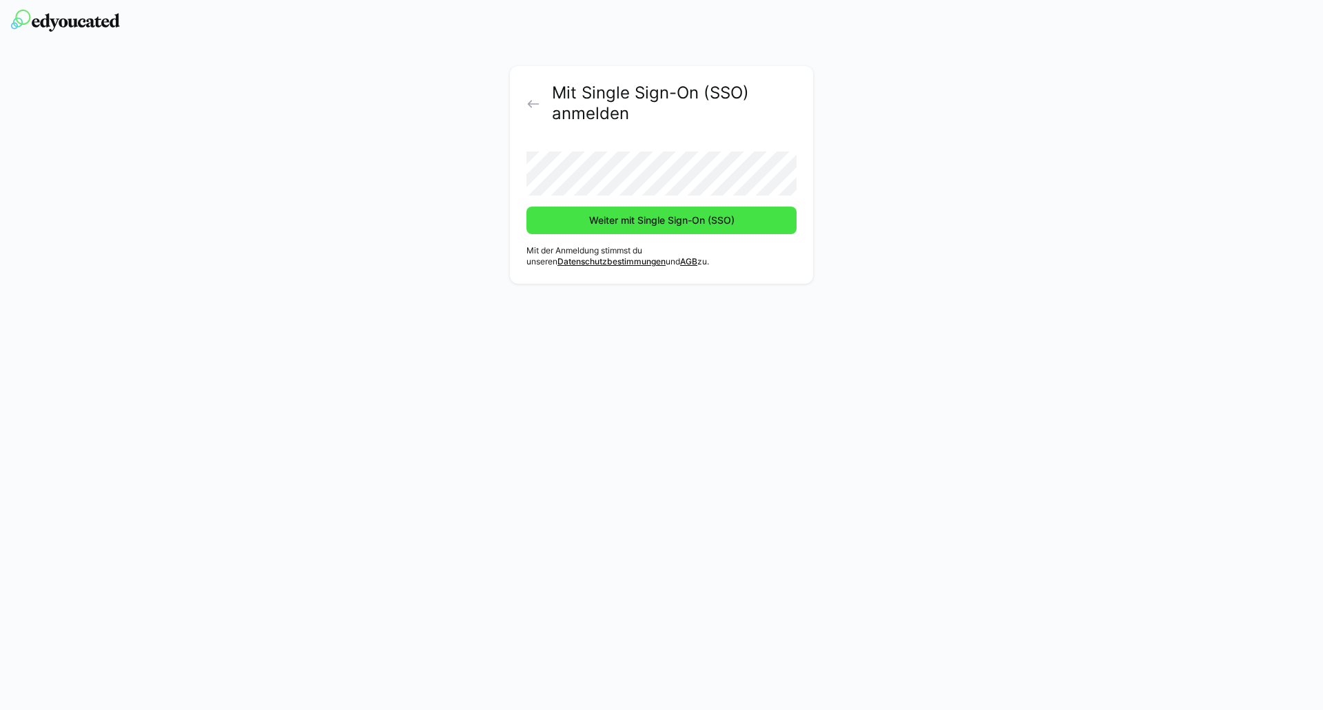  What do you see at coordinates (65, 21) in the screenshot?
I see `img: edyoucated` at bounding box center [65, 21].